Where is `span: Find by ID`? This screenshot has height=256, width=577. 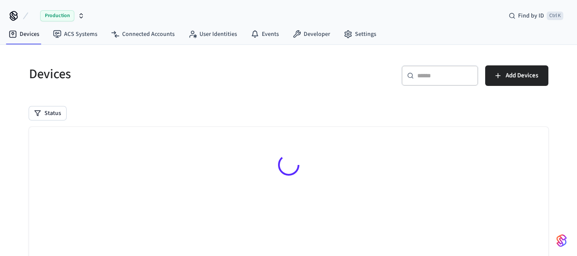
span: Find by ID is located at coordinates (531, 16).